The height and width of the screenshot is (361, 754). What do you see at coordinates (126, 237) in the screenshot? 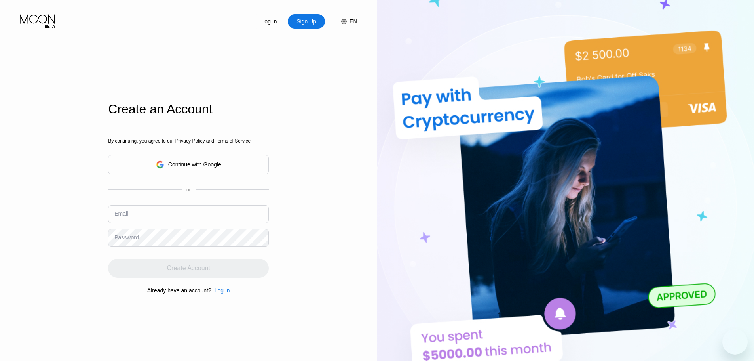
I see `div: Password` at bounding box center [126, 237].